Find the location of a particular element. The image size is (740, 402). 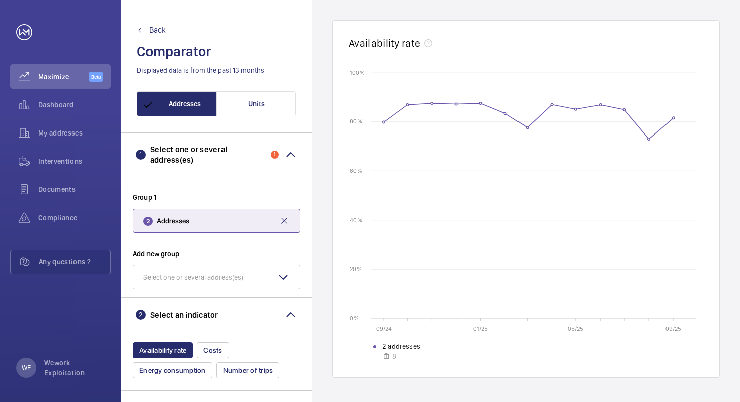

span: Number of trips is located at coordinates (248, 370).